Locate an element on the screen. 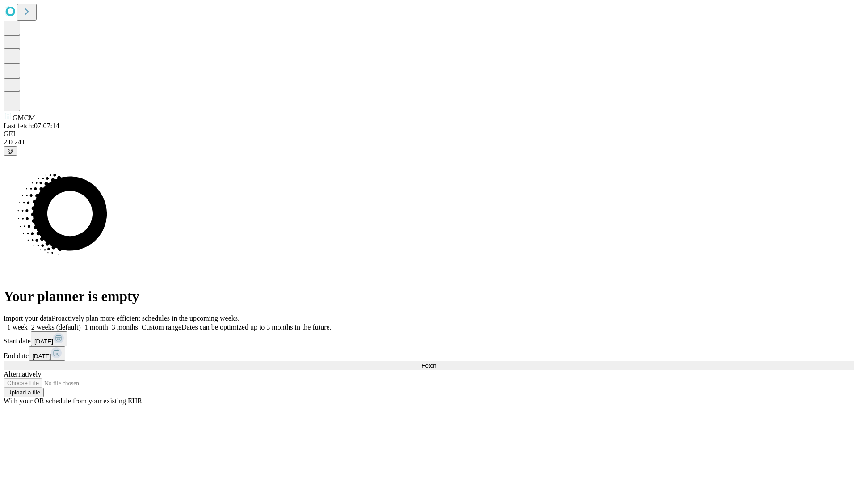 Image resolution: width=858 pixels, height=483 pixels. button: Upload a file is located at coordinates (24, 392).